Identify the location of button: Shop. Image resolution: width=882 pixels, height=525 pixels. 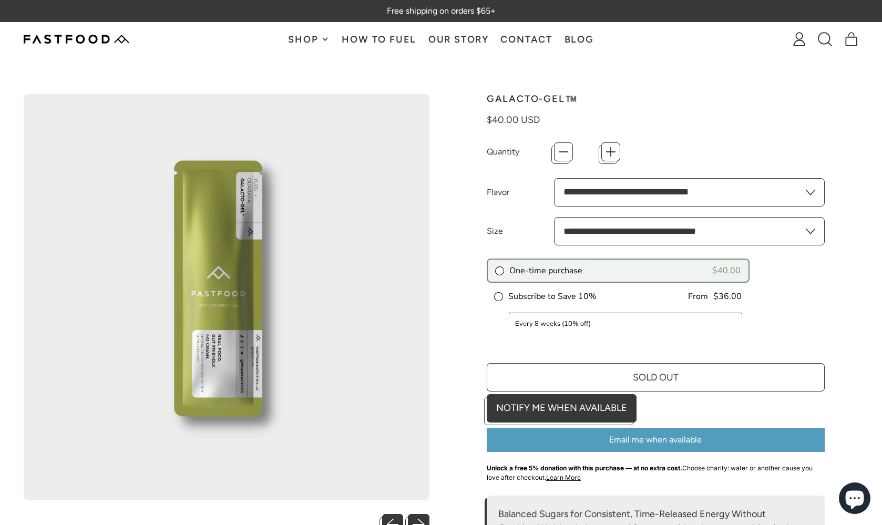
(309, 39).